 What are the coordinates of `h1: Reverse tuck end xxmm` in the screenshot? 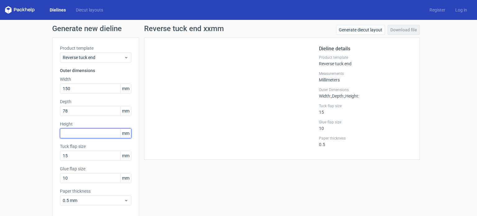 It's located at (184, 29).